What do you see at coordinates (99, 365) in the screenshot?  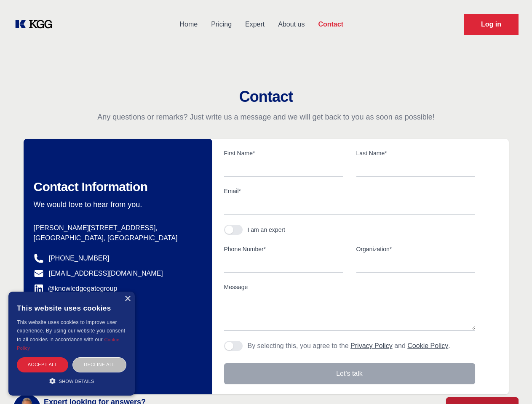 I see `div: Decline all` at bounding box center [99, 365].